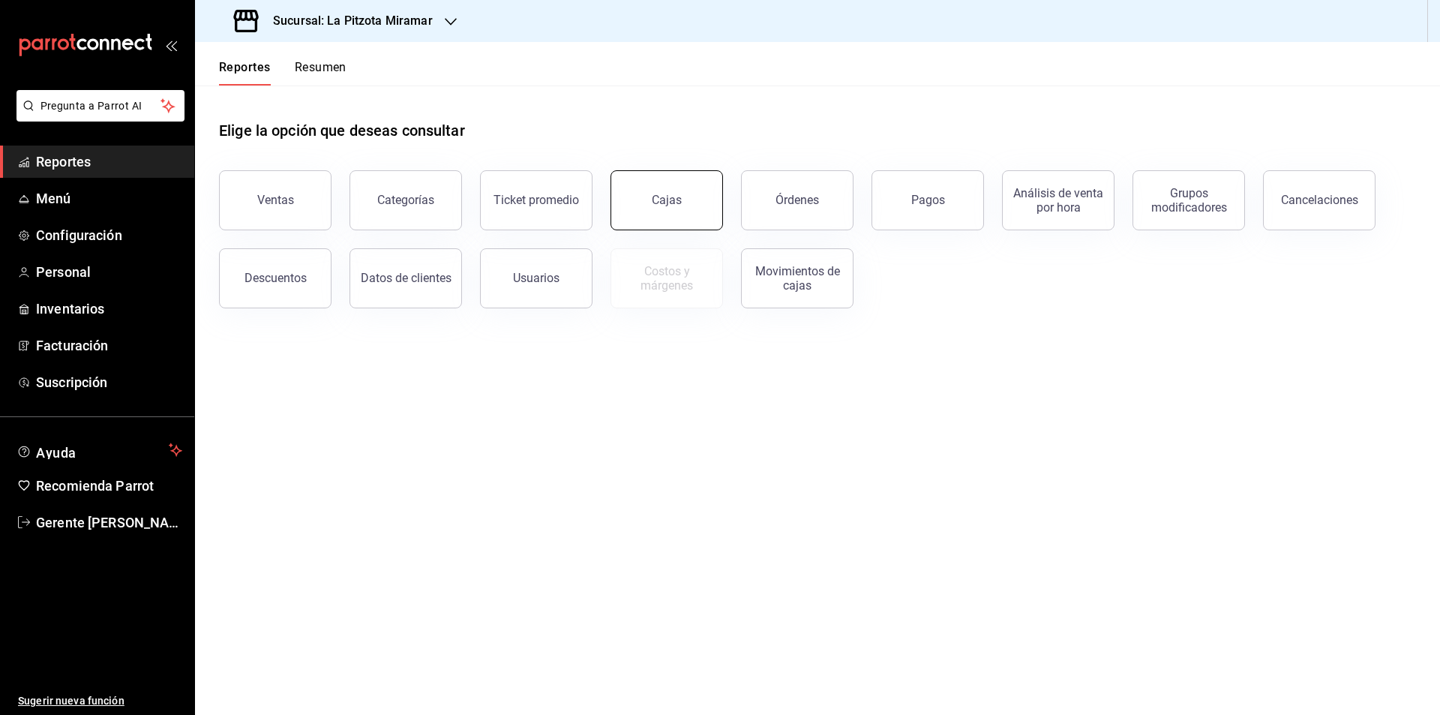 This screenshot has height=715, width=1440. I want to click on div: Grupos modificadores, so click(1188, 200).